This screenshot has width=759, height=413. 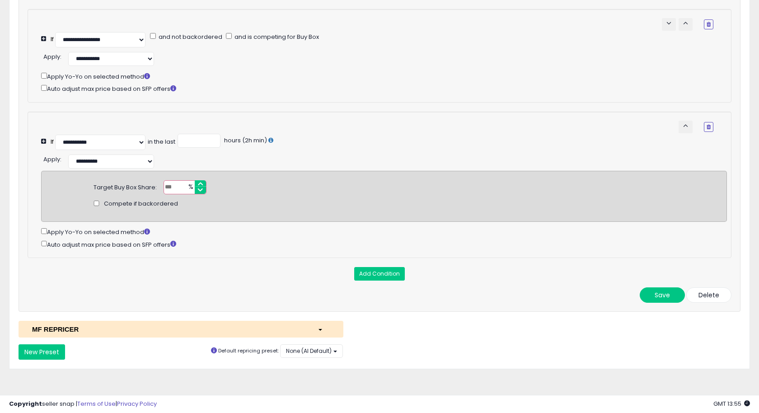 What do you see at coordinates (668, 23) in the screenshot?
I see `span: keyboard_arrow_down` at bounding box center [668, 23].